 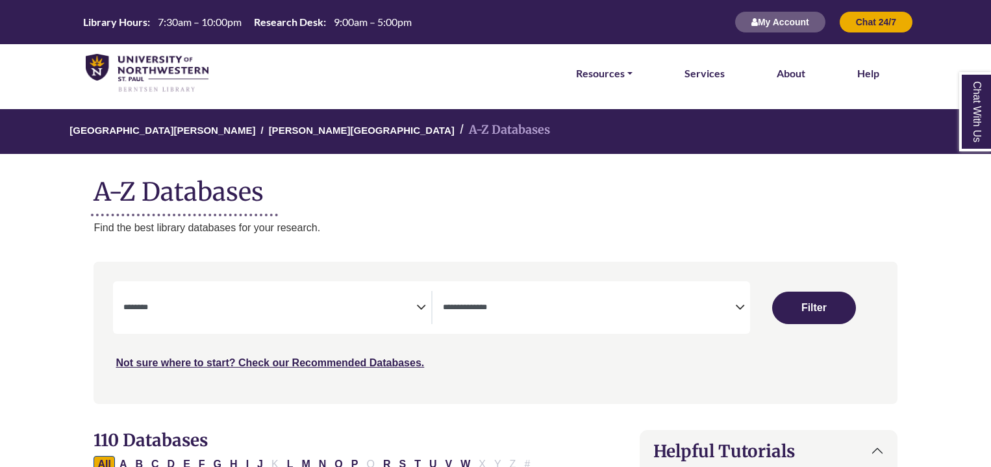 I want to click on a: About, so click(x=791, y=73).